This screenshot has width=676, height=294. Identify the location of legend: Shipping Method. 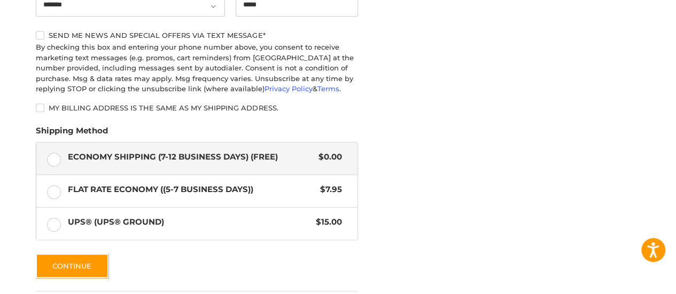
(72, 134).